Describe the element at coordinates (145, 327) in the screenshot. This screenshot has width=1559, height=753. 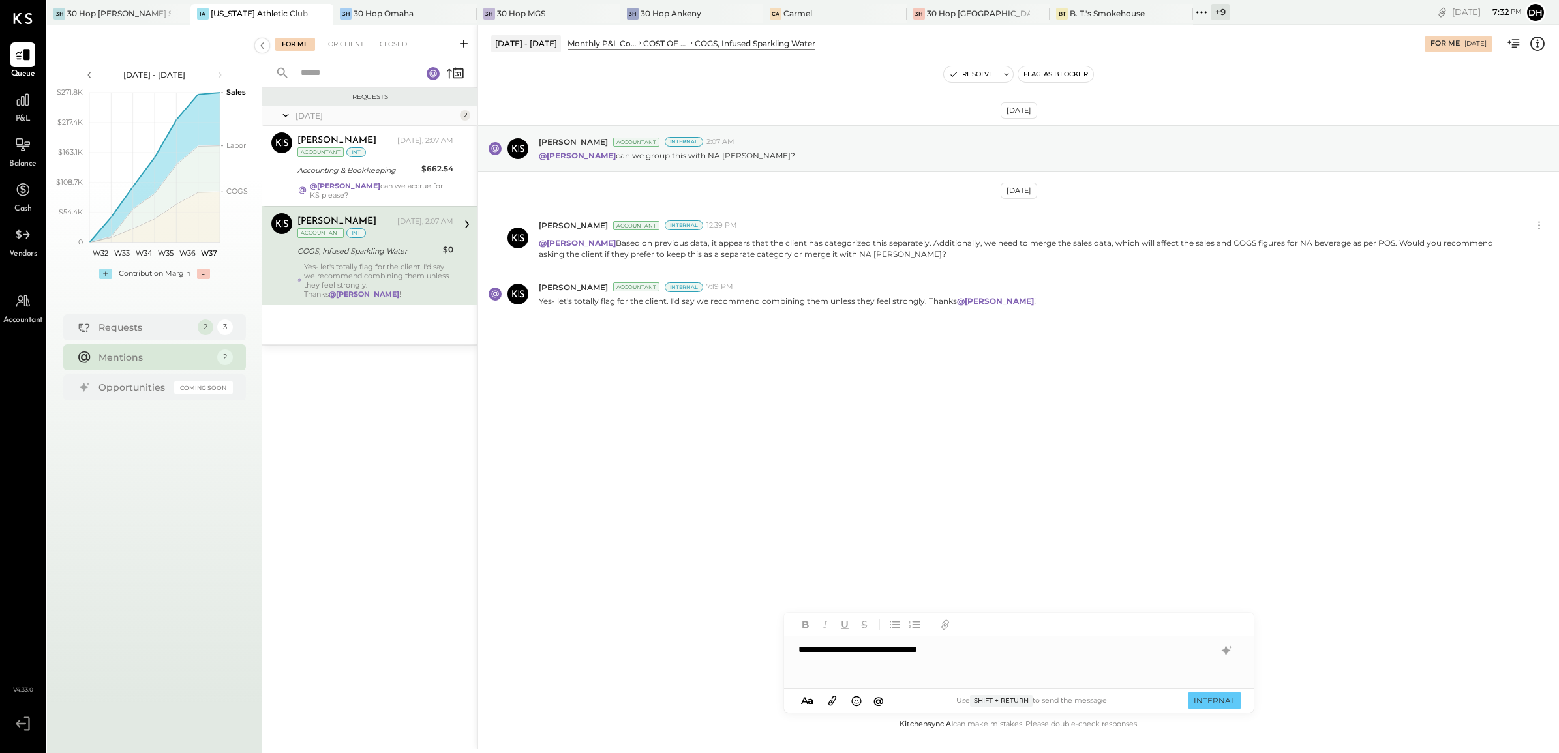
I see `div: Requests` at that location.